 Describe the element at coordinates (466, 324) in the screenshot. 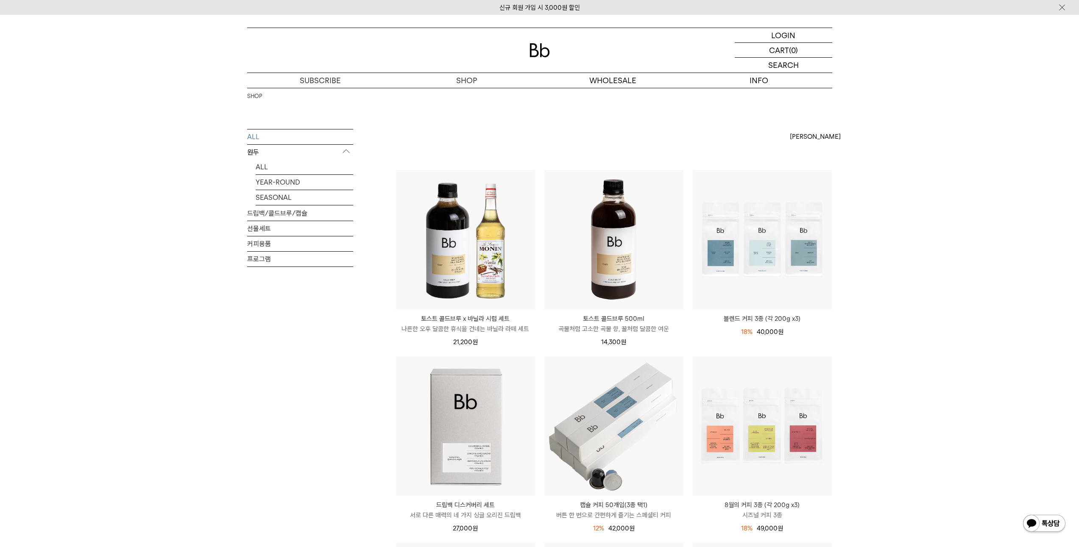

I see `a: 토스트 콜드브루 x 바닐라 시럽 세트 나른한 오후 달콤한 휴식을 건네는 바닐라 라떼 세트` at that location.